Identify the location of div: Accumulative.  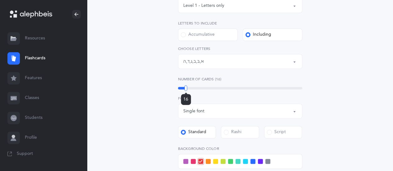
(198, 35).